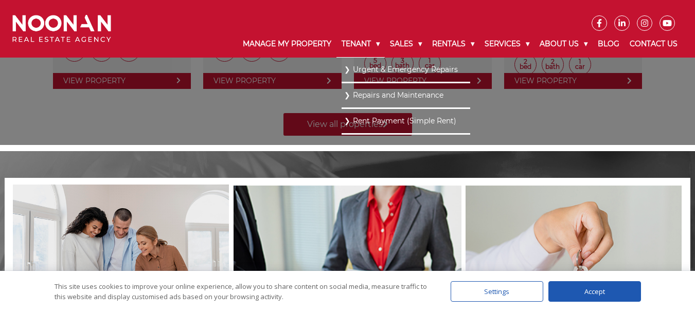 This screenshot has height=312, width=695. I want to click on a: Urgent & Emergency Repairs, so click(406, 69).